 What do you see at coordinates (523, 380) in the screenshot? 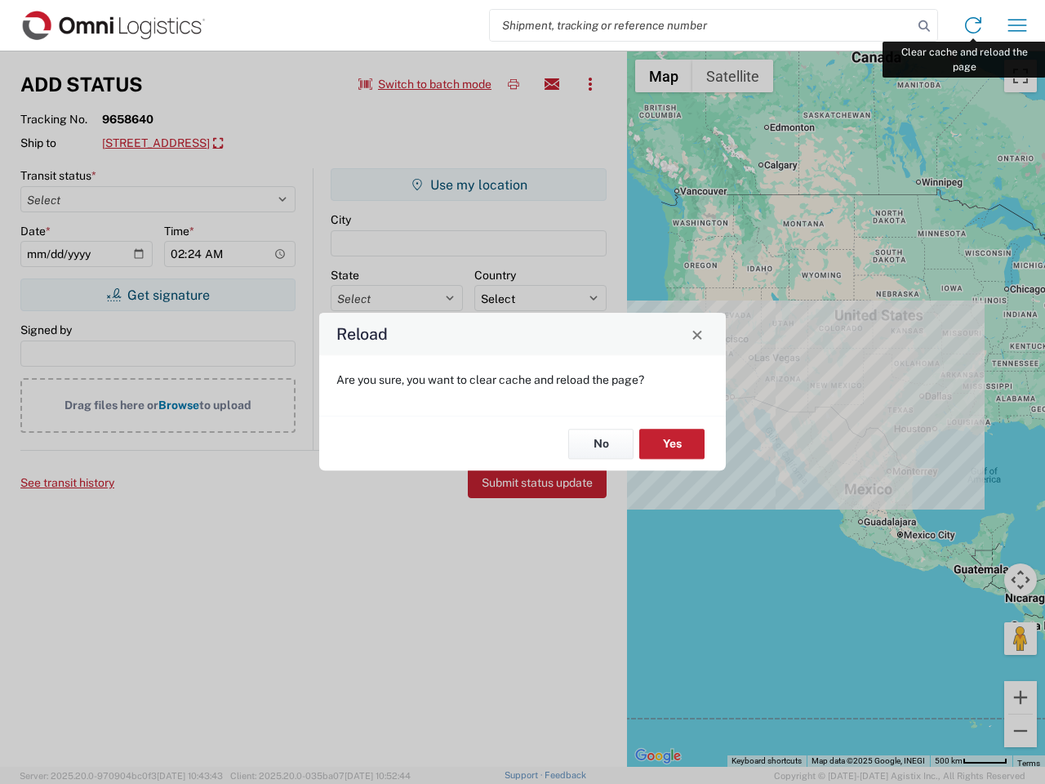
I see `p: Are you sure, you want to clear cache and reload the page?` at bounding box center [523, 380].